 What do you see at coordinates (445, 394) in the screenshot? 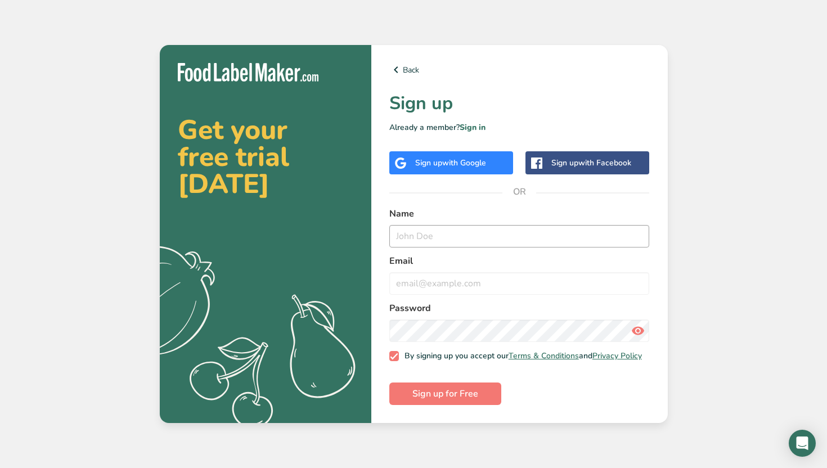
I see `button: Sign up for Free` at bounding box center [445, 394].